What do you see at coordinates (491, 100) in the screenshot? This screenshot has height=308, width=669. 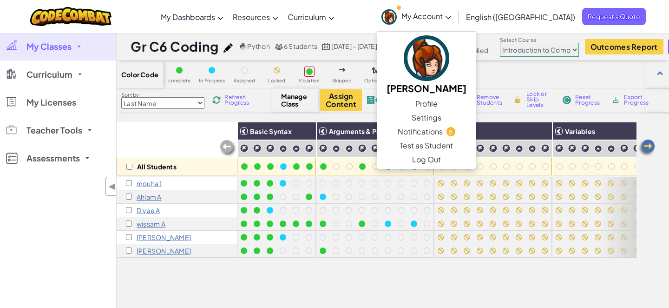 I see `span: Remove Students` at bounding box center [491, 100].